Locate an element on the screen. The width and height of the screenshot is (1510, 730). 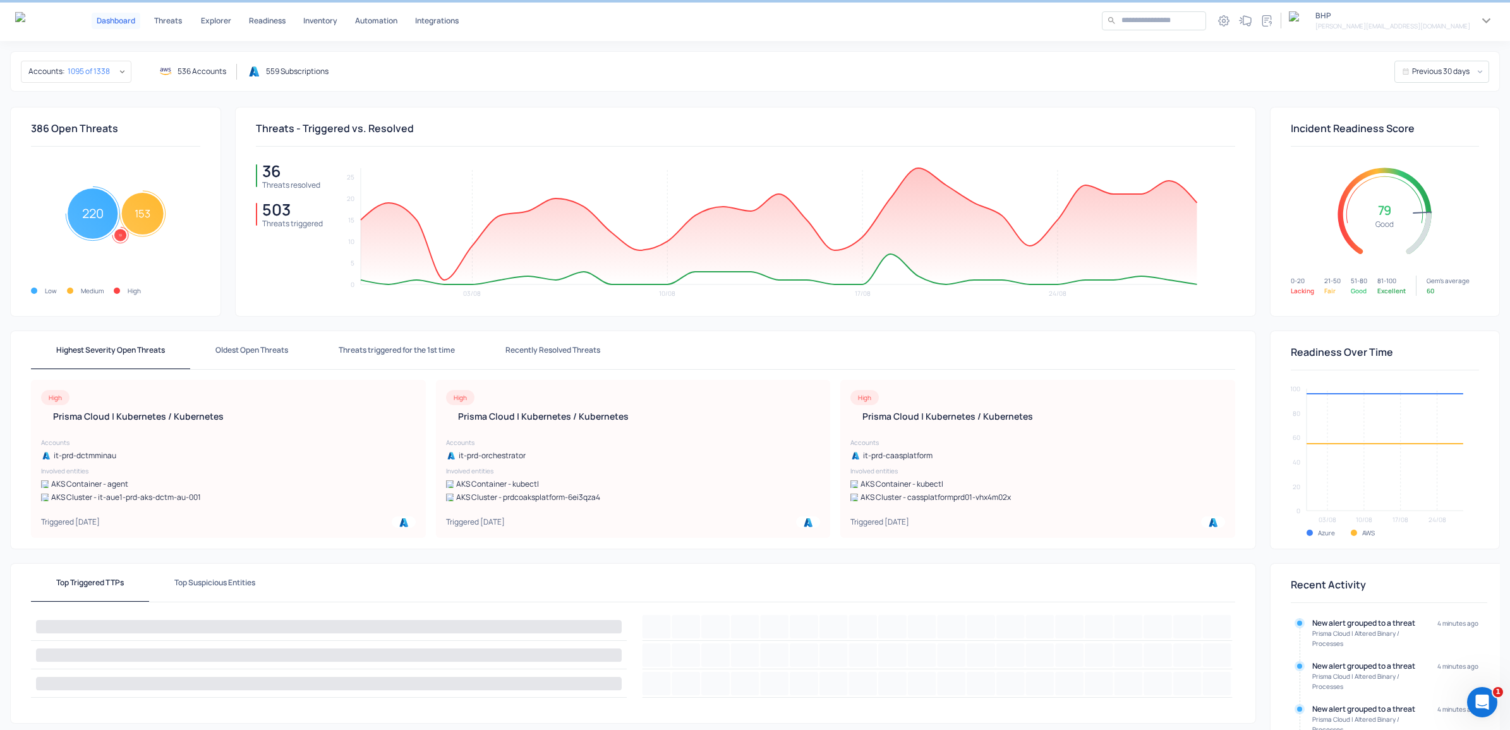
a: Readiness is located at coordinates (267, 21).